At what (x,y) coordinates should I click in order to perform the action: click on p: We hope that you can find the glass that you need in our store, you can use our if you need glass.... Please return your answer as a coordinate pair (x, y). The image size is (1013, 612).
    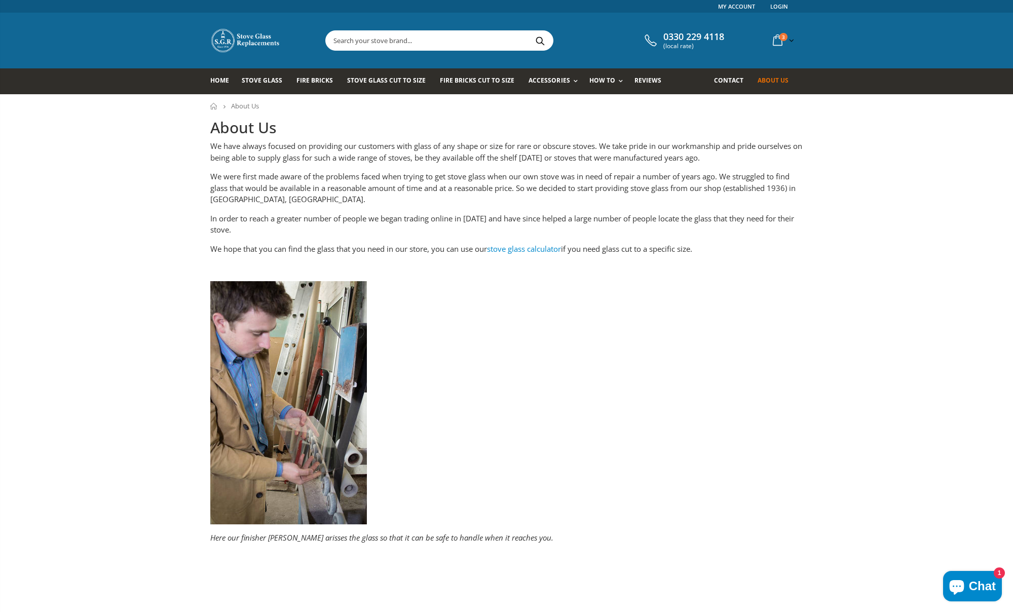
    Looking at the image, I should click on (507, 249).